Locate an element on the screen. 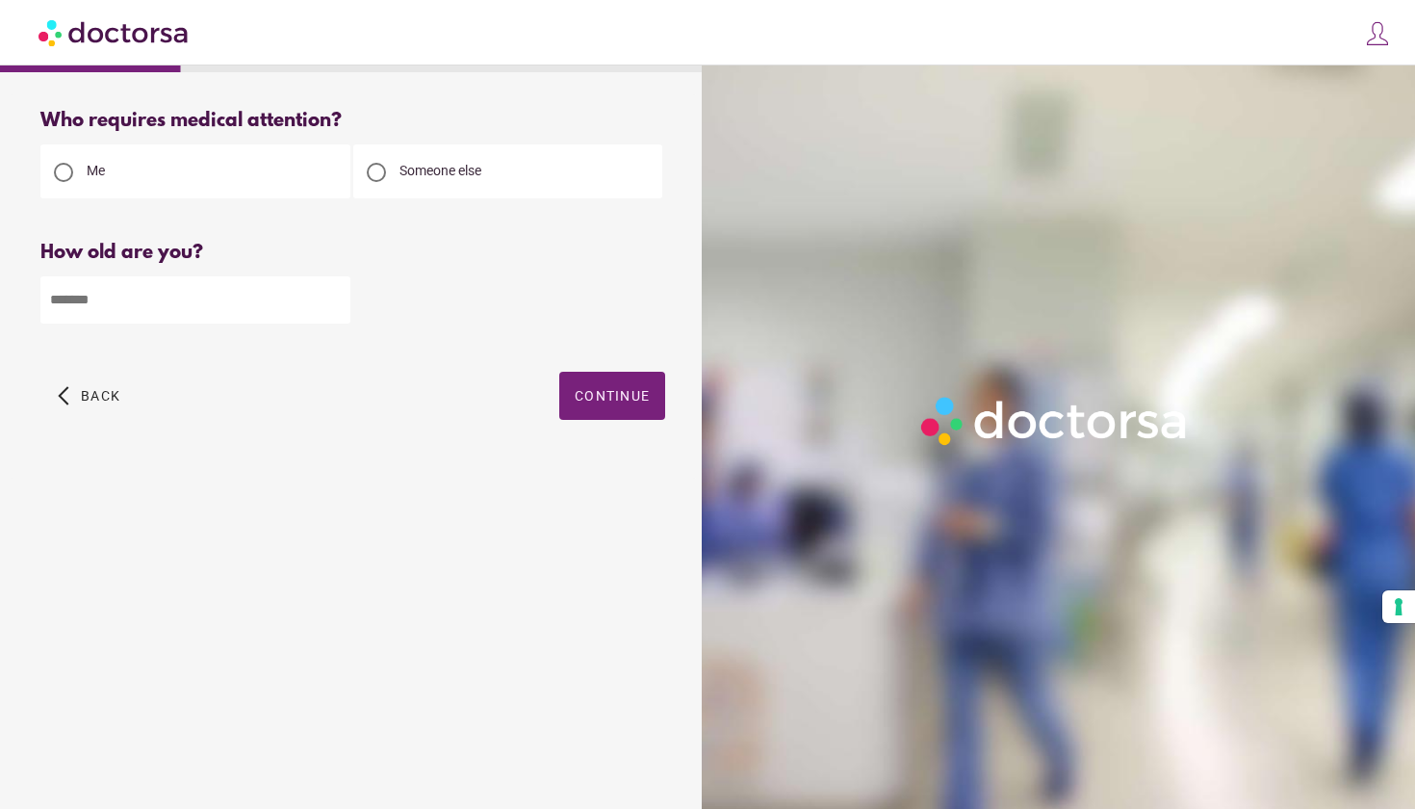 The height and width of the screenshot is (809, 1415). button: arrow_back_ios Back is located at coordinates (89, 396).